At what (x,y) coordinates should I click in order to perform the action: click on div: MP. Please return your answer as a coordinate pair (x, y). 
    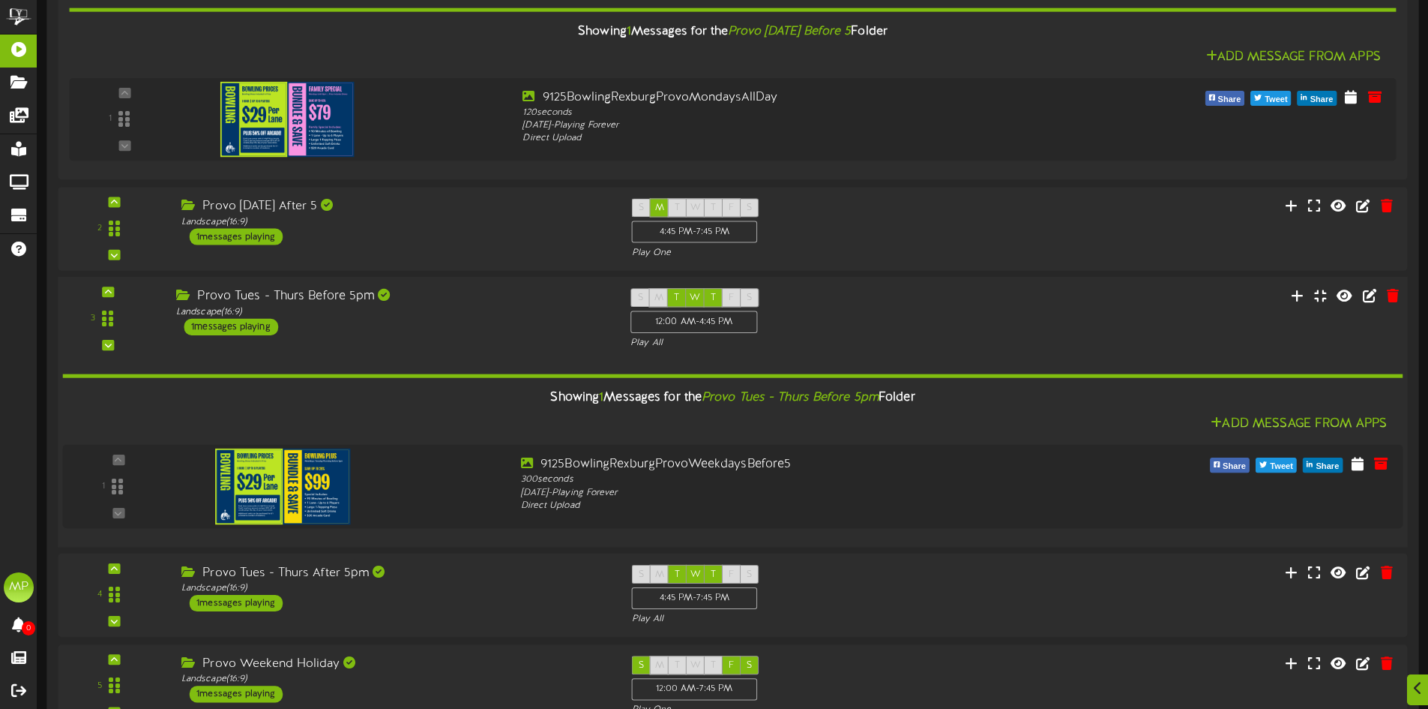
    Looking at the image, I should click on (19, 587).